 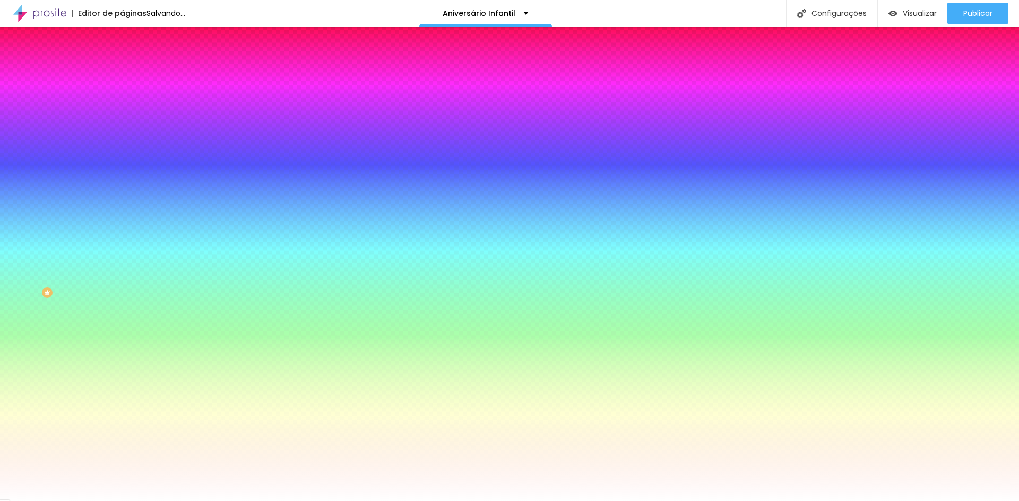 What do you see at coordinates (479, 13) in the screenshot?
I see `font: Aniversário Infantil` at bounding box center [479, 13].